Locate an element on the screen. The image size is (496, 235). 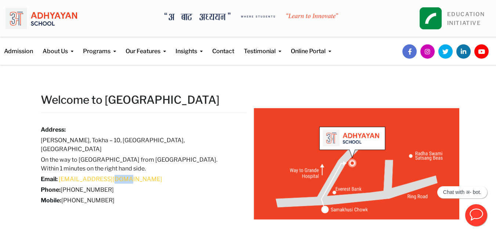
a: About Us is located at coordinates (58, 46).